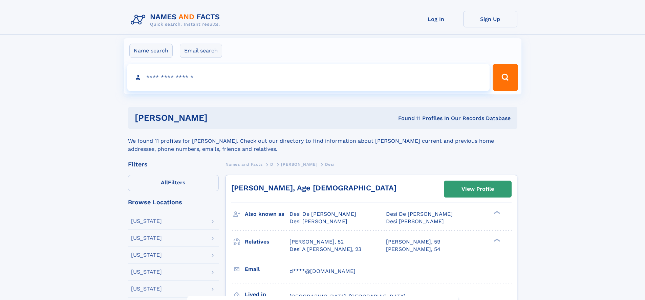 The height and width of the screenshot is (300, 645). What do you see at coordinates (267, 269) in the screenshot?
I see `h3: Email` at bounding box center [267, 269].